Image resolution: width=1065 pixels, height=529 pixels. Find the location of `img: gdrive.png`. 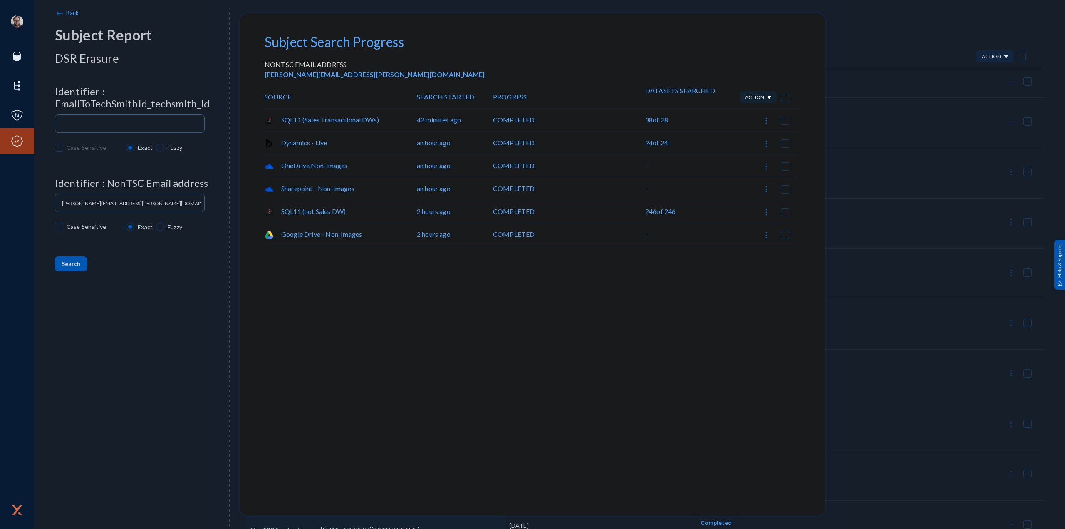

img: gdrive.png is located at coordinates (269, 235).